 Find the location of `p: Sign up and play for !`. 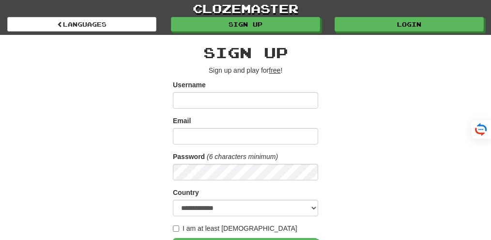

p: Sign up and play for ! is located at coordinates (245, 70).